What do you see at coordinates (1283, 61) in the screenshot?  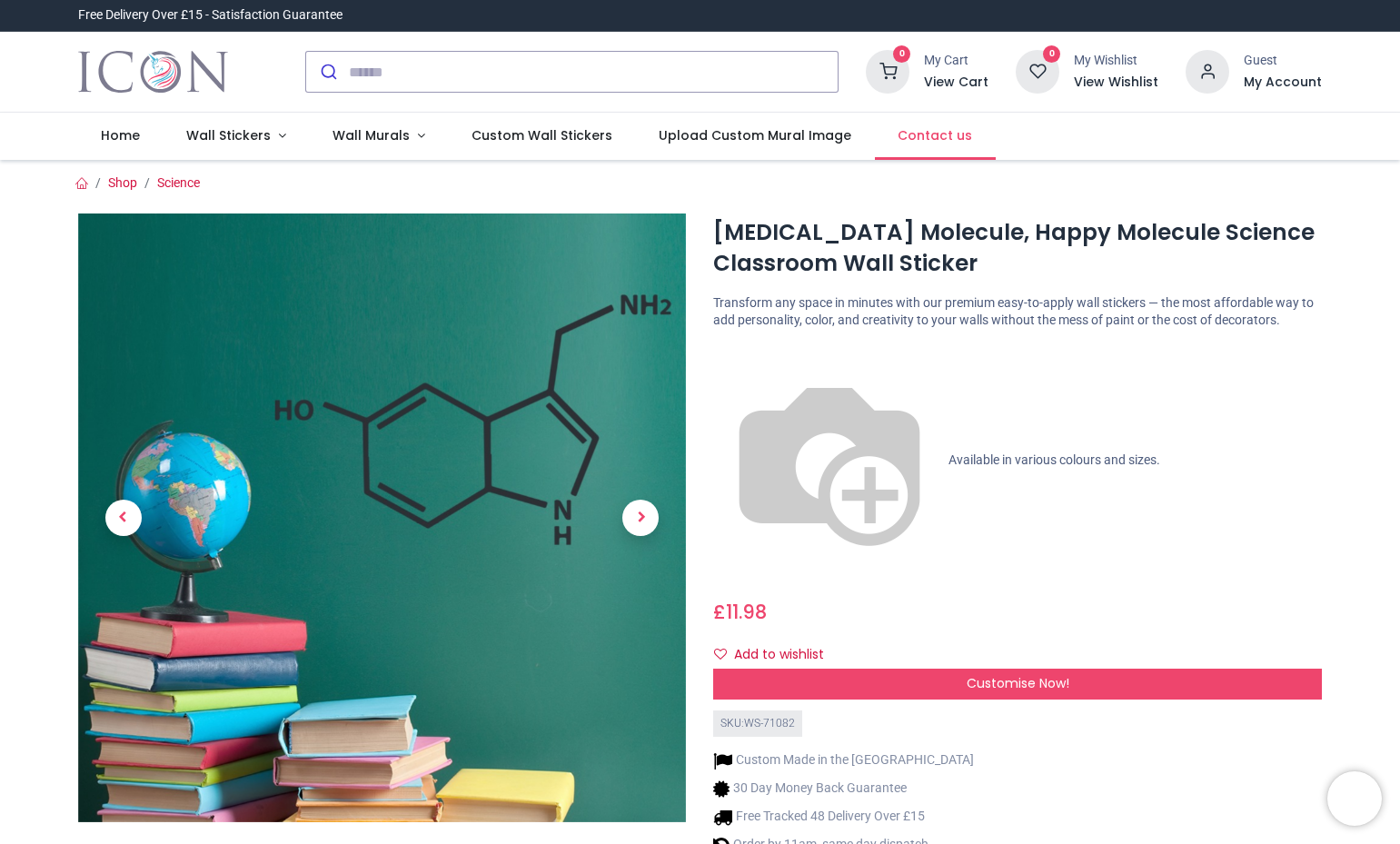 I see `div: Guest` at bounding box center [1283, 61].